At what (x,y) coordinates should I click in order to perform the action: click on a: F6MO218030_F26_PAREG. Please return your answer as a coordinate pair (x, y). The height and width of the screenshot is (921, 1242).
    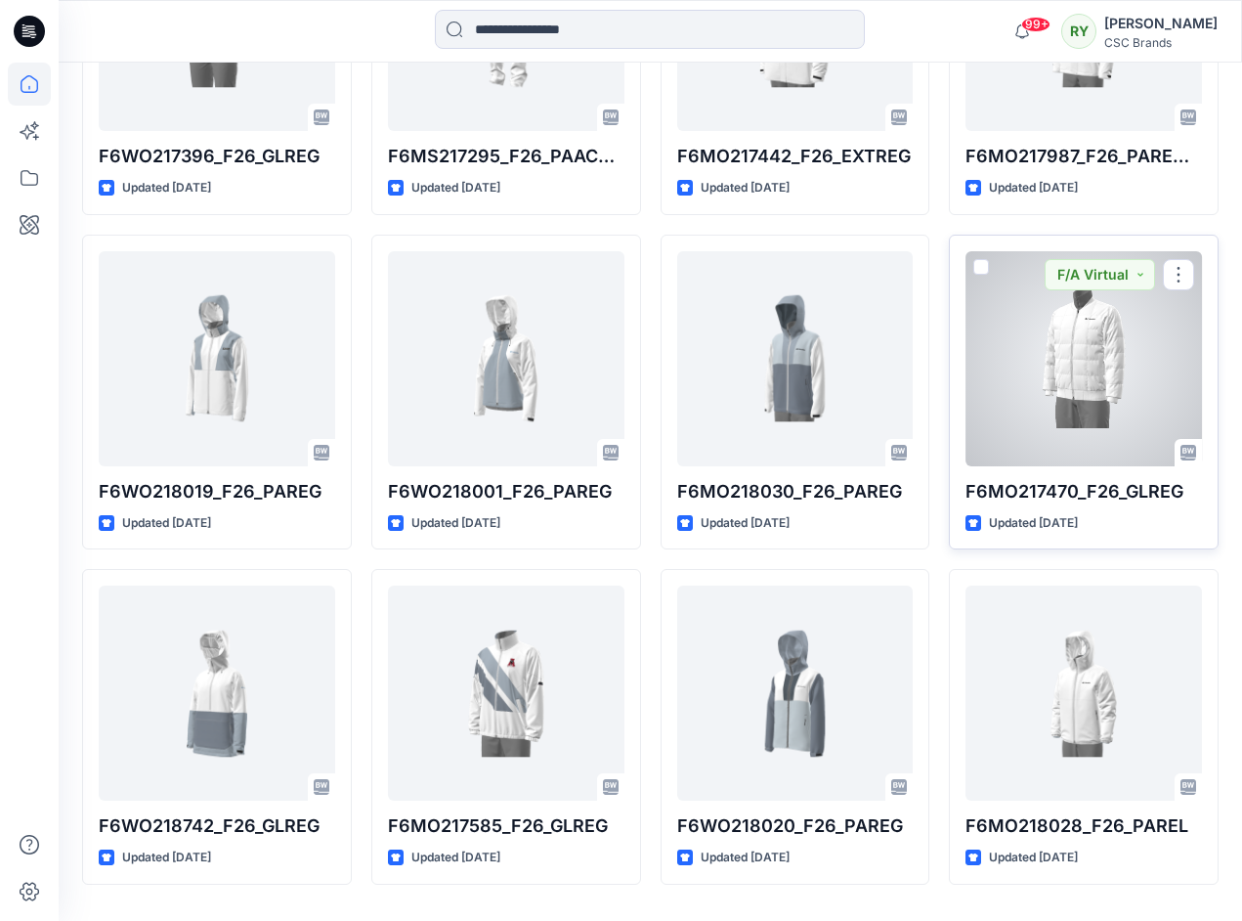
    Looking at the image, I should click on (796, 359).